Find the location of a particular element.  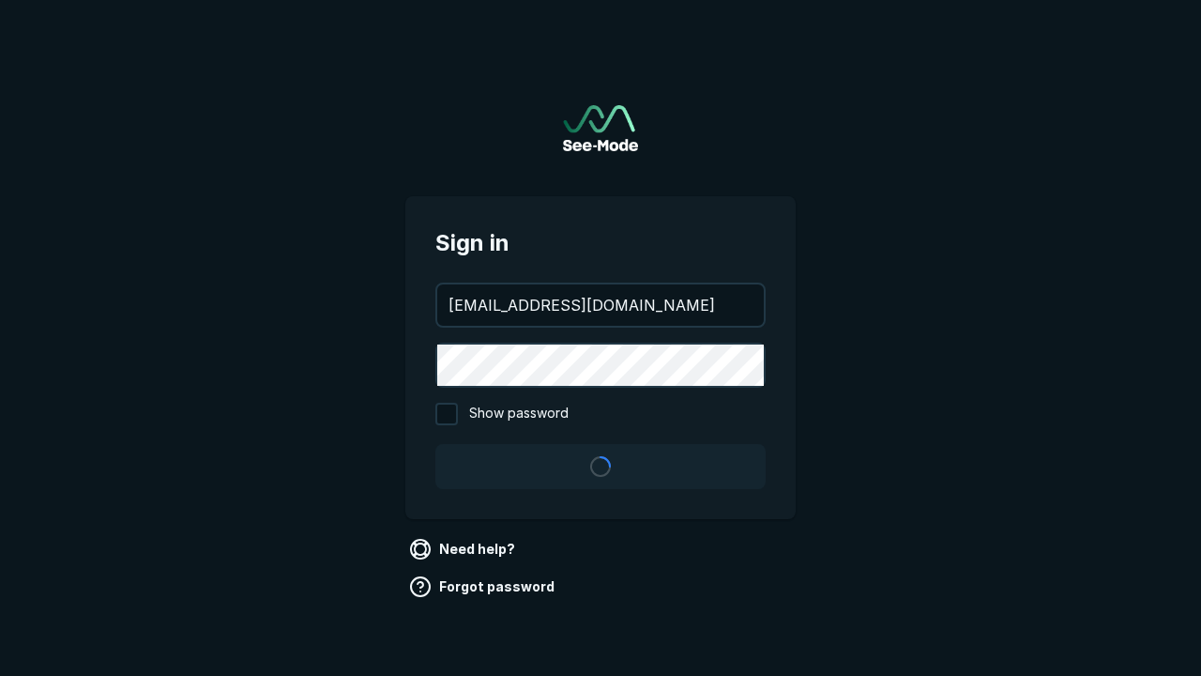

a: Forgot password is located at coordinates (483, 586).